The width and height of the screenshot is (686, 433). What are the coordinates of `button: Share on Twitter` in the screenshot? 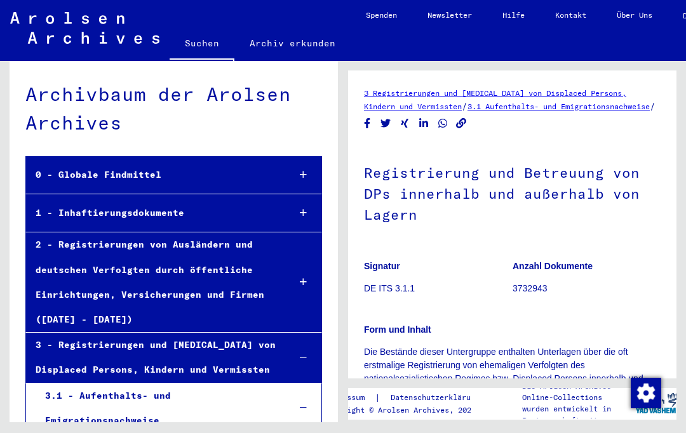 It's located at (386, 123).